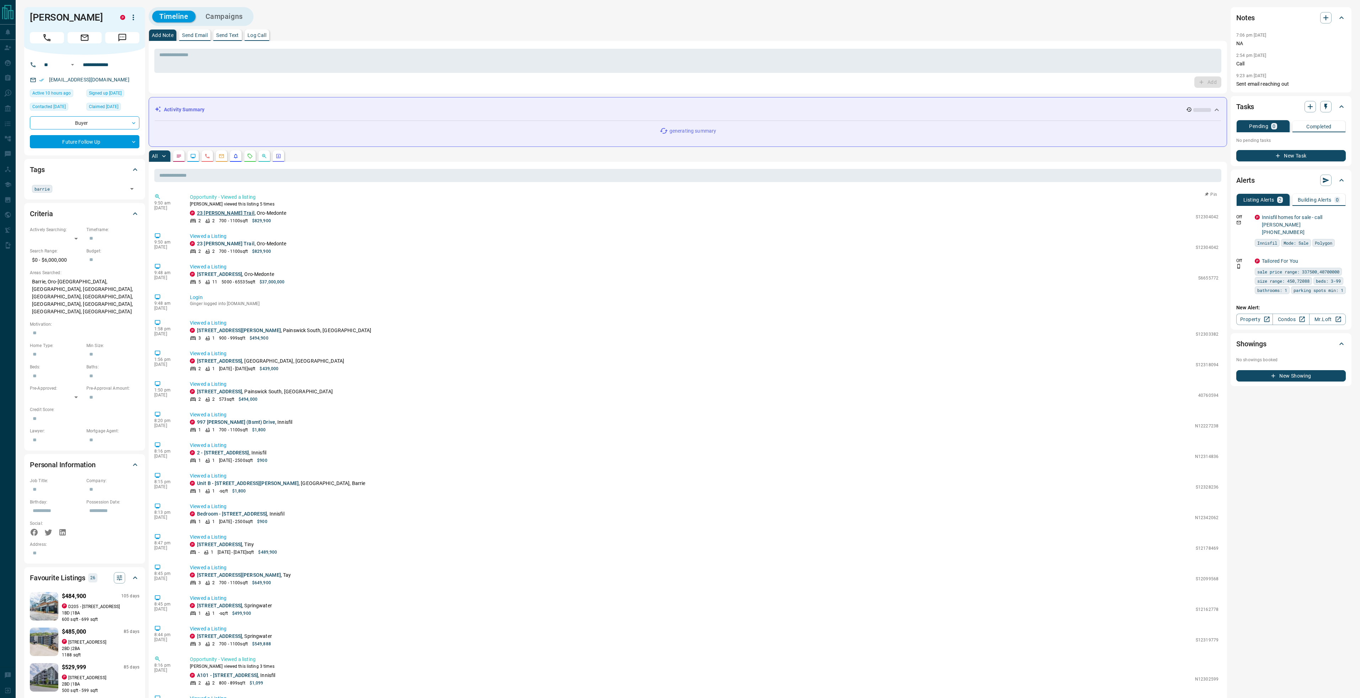  I want to click on svg: Email Verified, so click(42, 80).